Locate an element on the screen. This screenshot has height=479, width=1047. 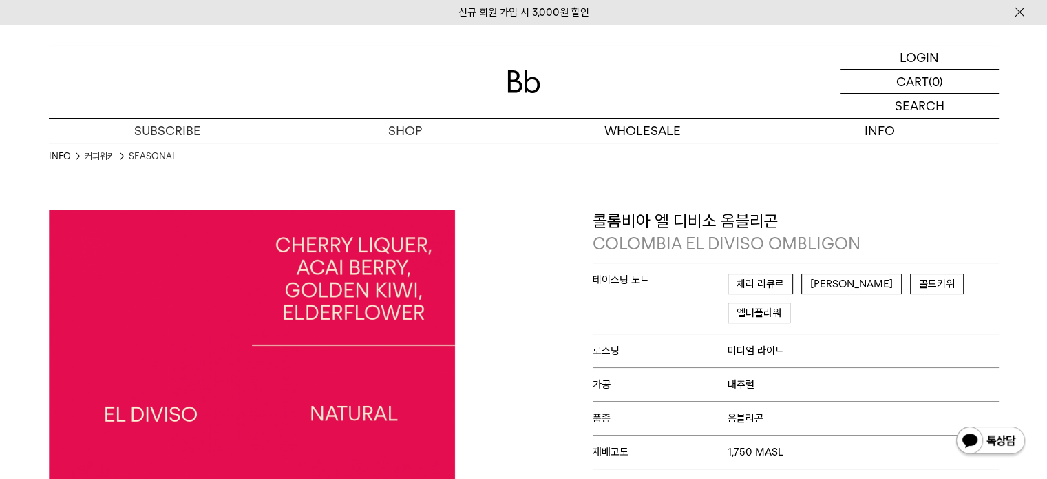
span: 로스팅 is located at coordinates (660, 351).